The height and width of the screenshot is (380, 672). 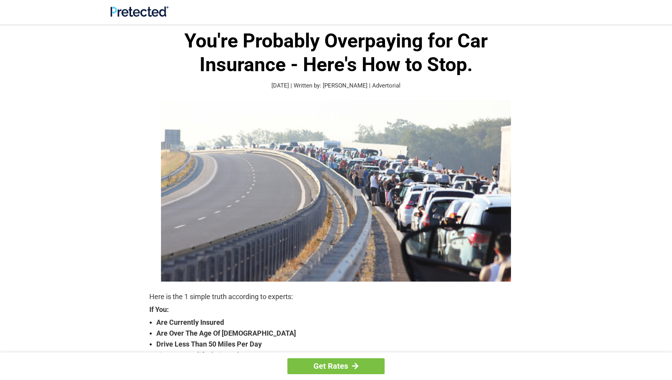 What do you see at coordinates (340, 344) in the screenshot?
I see `strong: Drive Less Than 50 Miles Per Day` at bounding box center [340, 344].